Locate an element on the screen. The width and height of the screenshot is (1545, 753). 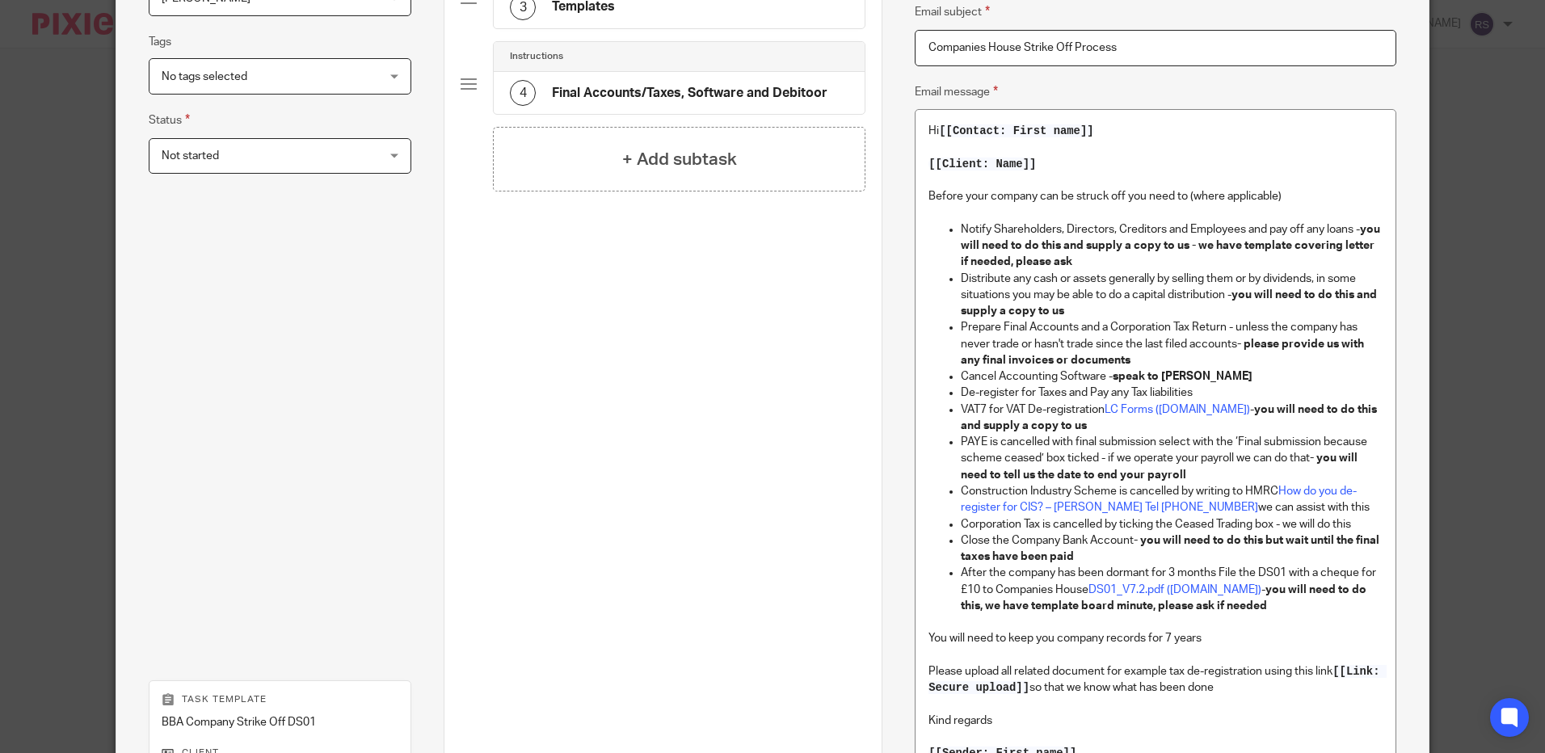
p: Kind regards is located at coordinates (1155, 721).